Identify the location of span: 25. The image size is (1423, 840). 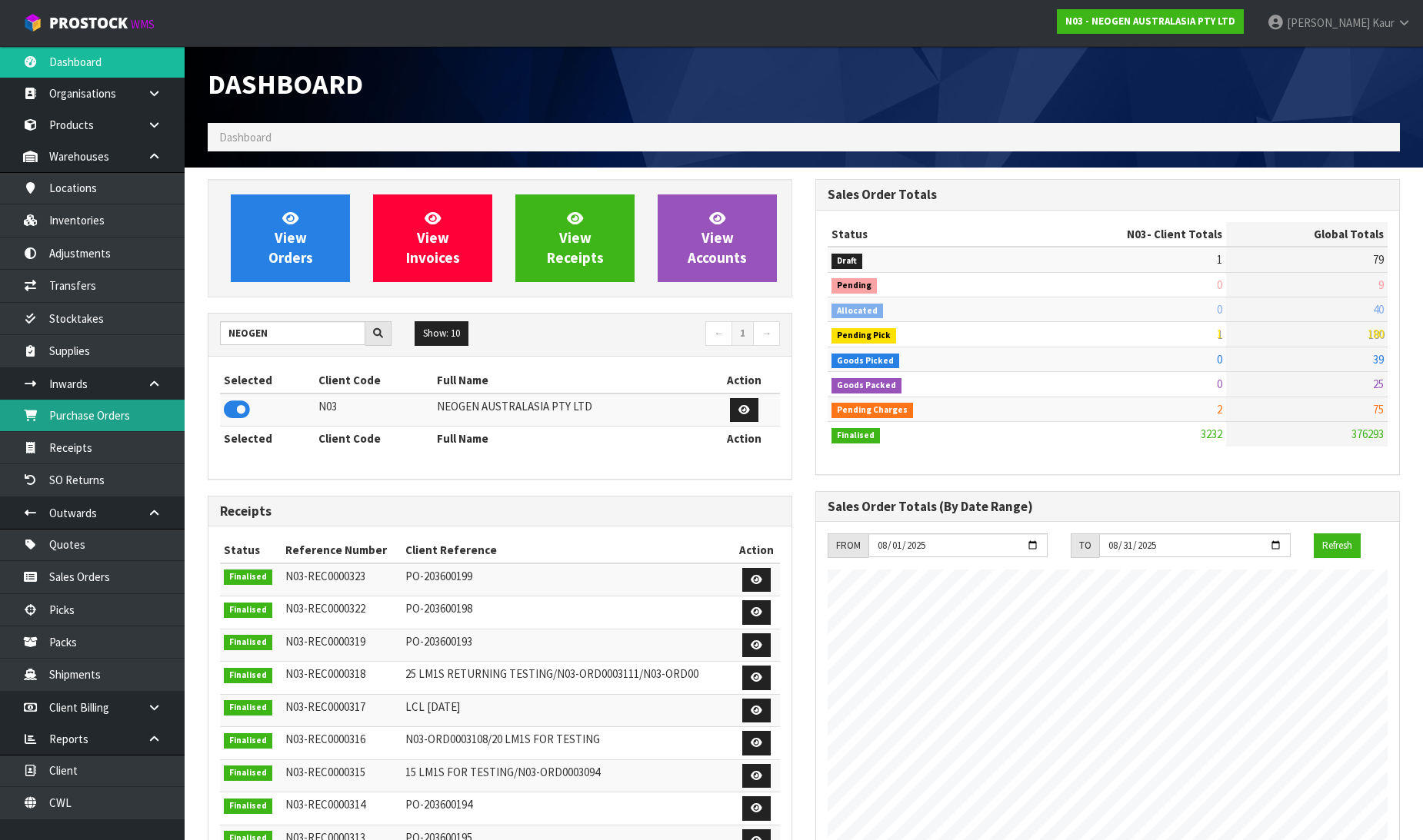
(1378, 384).